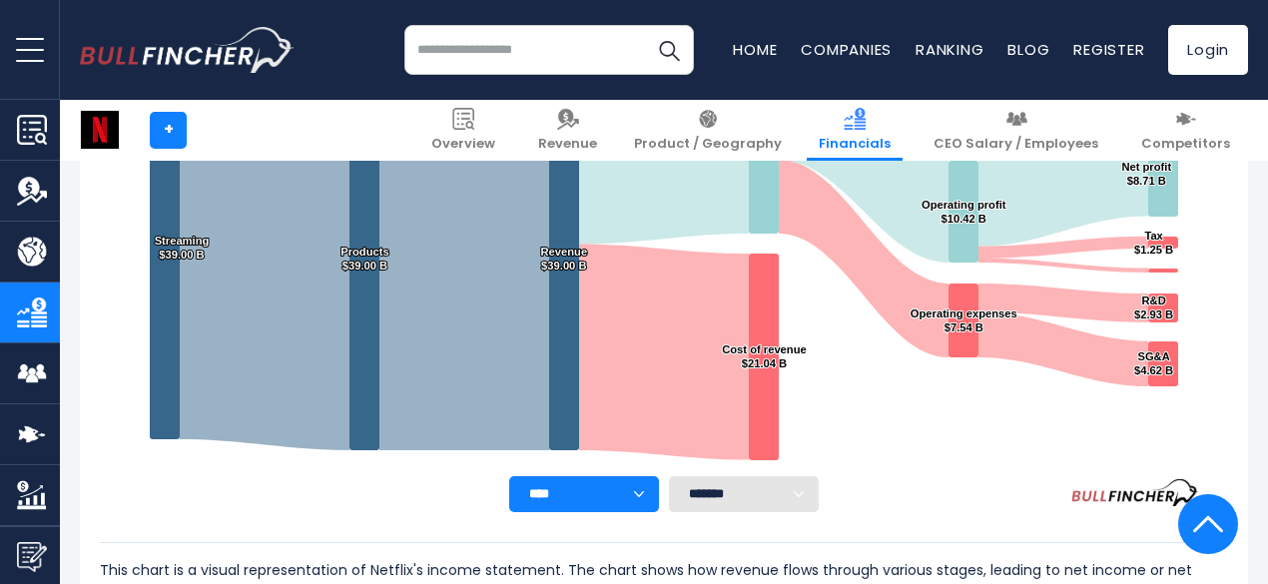  What do you see at coordinates (463, 144) in the screenshot?
I see `span: Overview` at bounding box center [463, 144].